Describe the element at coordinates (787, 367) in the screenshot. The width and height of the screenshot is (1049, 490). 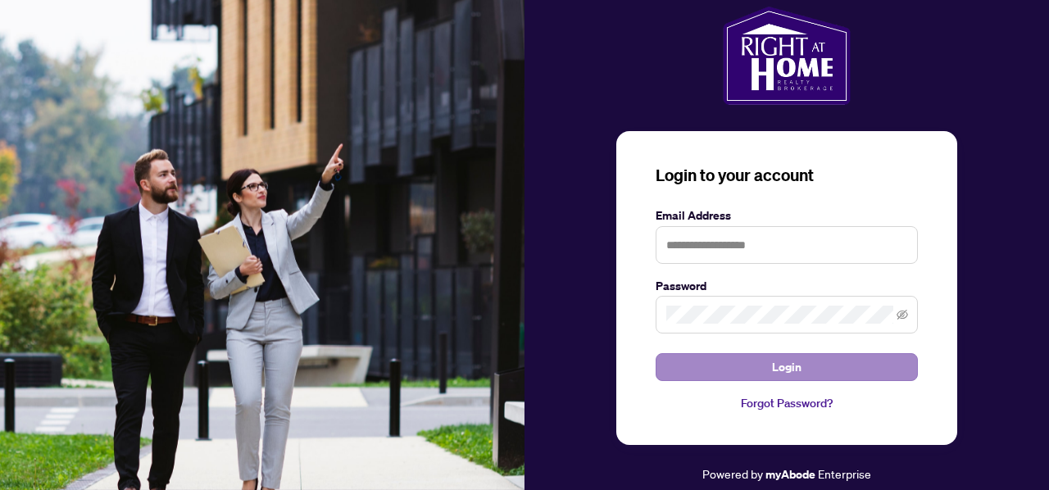
I see `button: Login` at that location.